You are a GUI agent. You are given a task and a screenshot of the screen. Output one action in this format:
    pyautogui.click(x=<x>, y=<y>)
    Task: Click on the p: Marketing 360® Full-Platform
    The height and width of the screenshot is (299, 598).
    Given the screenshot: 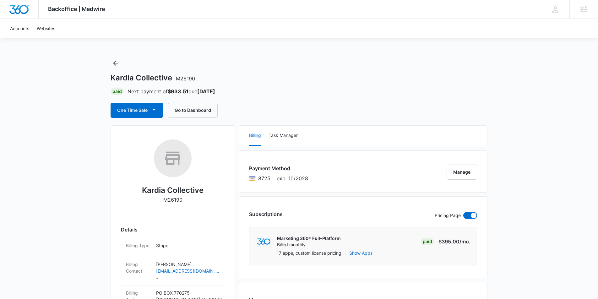 What is the action you would take?
    pyautogui.click(x=309, y=238)
    